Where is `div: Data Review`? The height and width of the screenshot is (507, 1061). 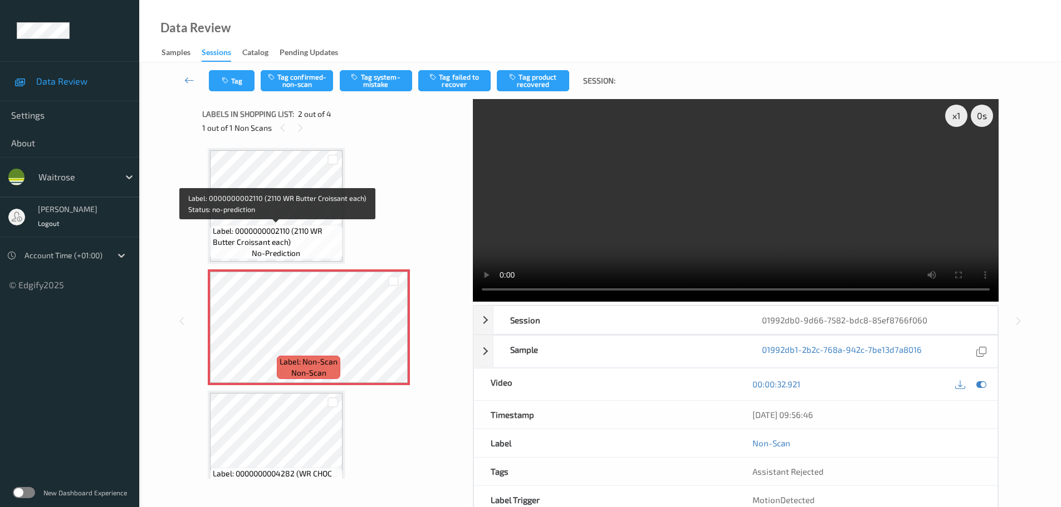 div: Data Review is located at coordinates (195, 28).